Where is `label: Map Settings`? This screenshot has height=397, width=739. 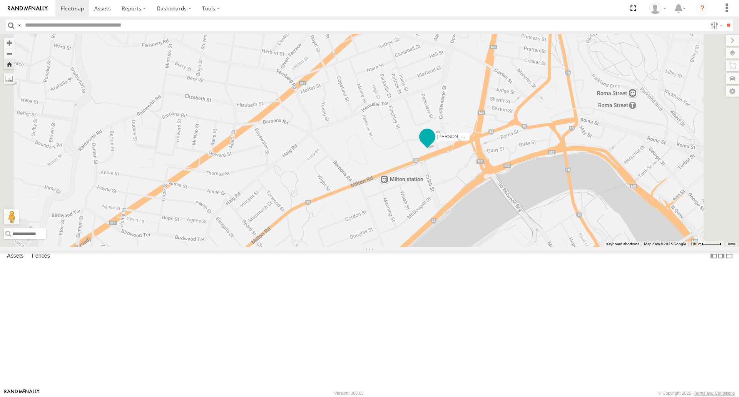
label: Map Settings is located at coordinates (732, 91).